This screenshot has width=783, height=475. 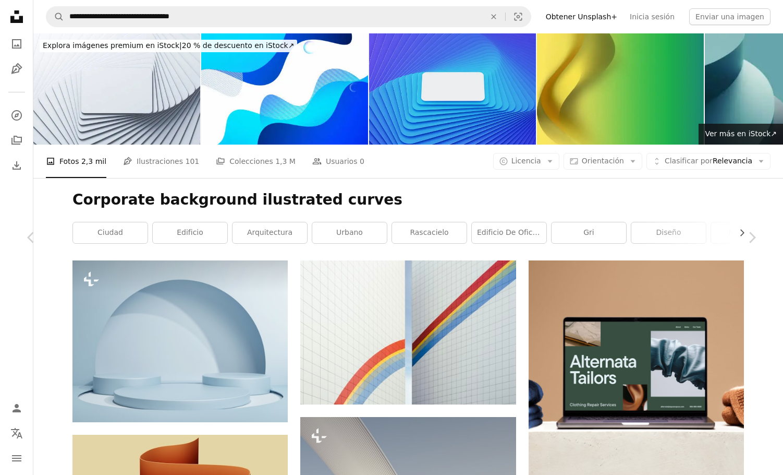 What do you see at coordinates (285, 89) in the screenshot?
I see `img: Plantilla de página de destino. Fondo de moda líquido líquido abstracto de moda. Ilustración del ...` at bounding box center [285, 89].